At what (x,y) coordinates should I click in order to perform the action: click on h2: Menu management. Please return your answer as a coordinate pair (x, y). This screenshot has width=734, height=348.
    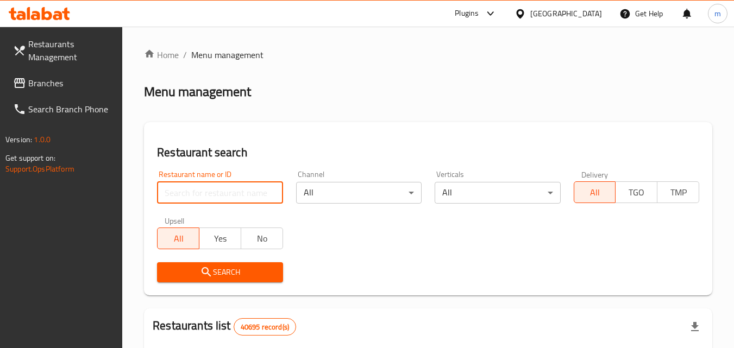
    Looking at the image, I should click on (197, 92).